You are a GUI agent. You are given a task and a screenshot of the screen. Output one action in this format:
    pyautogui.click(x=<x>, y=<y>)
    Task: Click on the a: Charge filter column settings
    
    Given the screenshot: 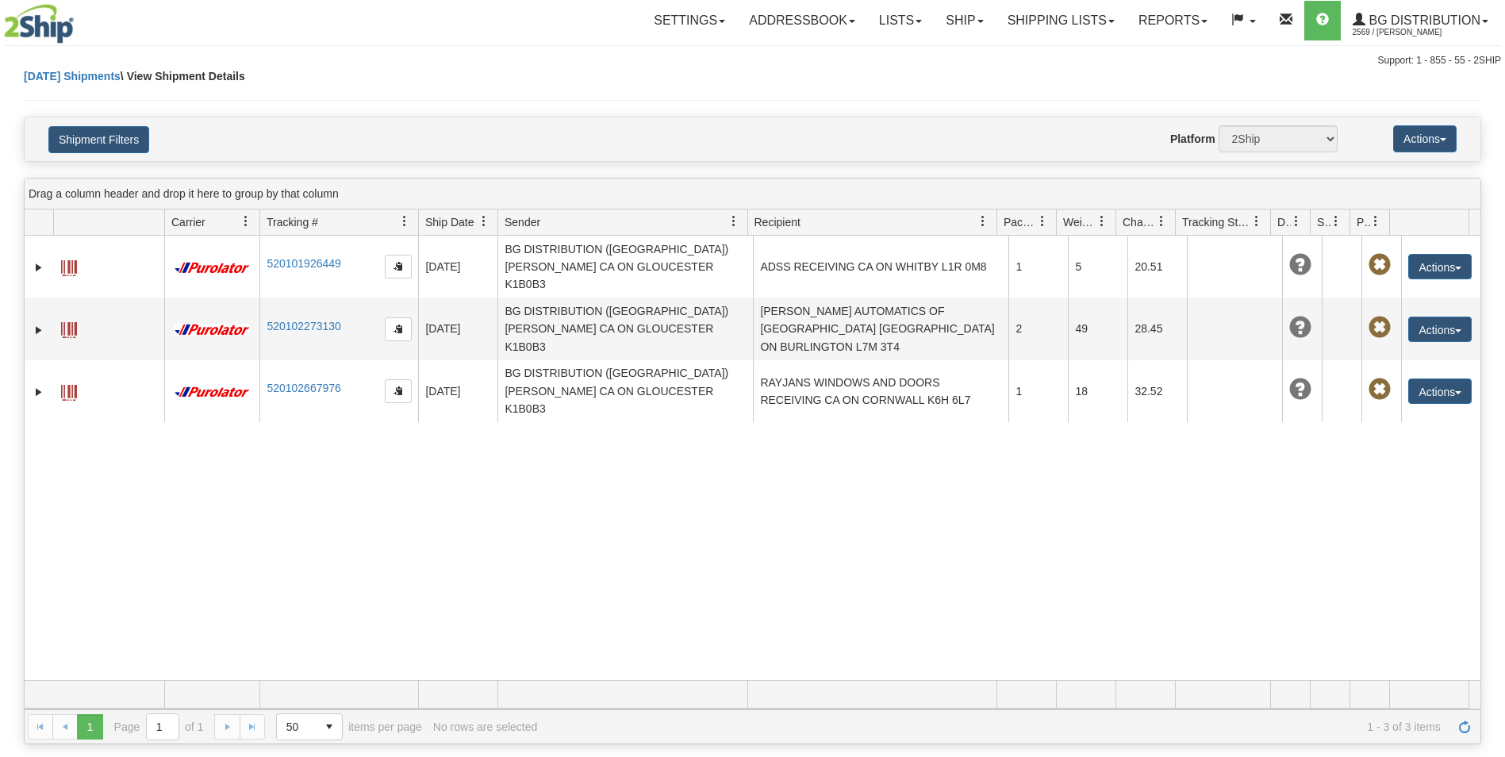 What is the action you would take?
    pyautogui.click(x=1162, y=221)
    